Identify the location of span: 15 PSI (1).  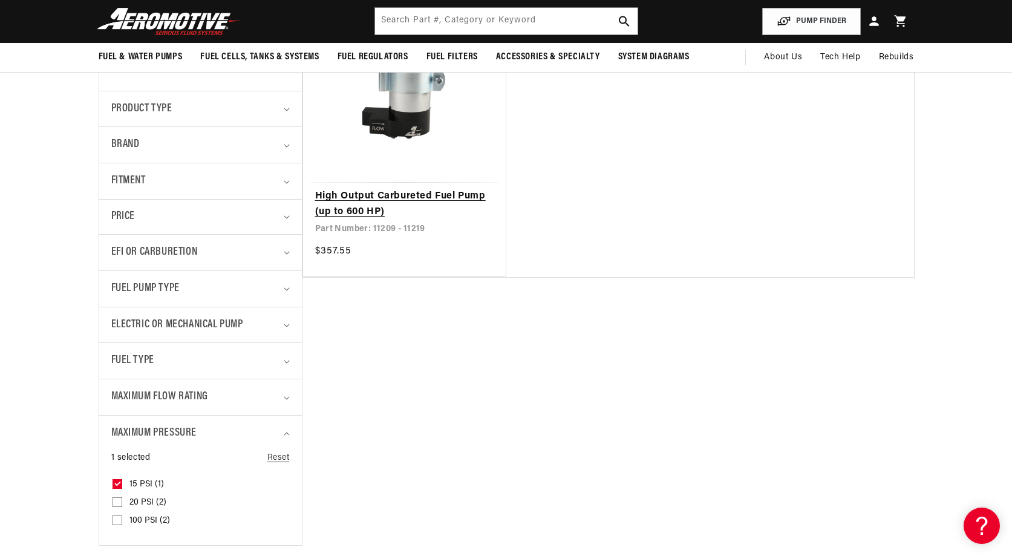
(146, 485).